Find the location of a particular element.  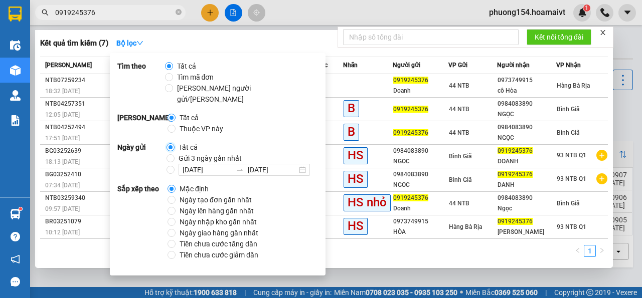

span: search is located at coordinates (45, 13).